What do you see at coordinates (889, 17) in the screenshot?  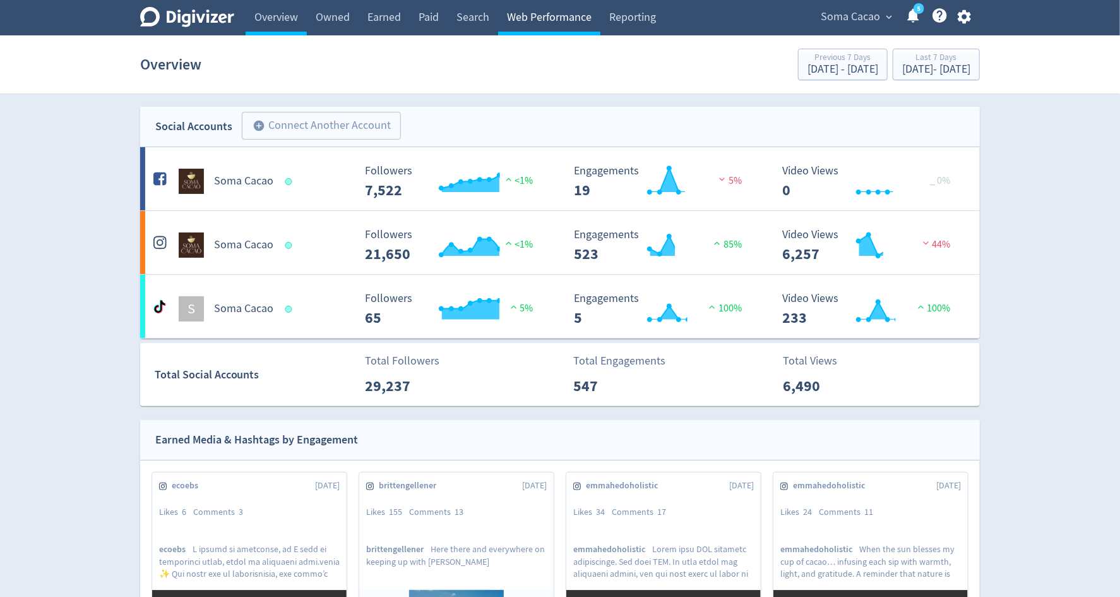 I see `span: expand_more` at bounding box center [889, 17].